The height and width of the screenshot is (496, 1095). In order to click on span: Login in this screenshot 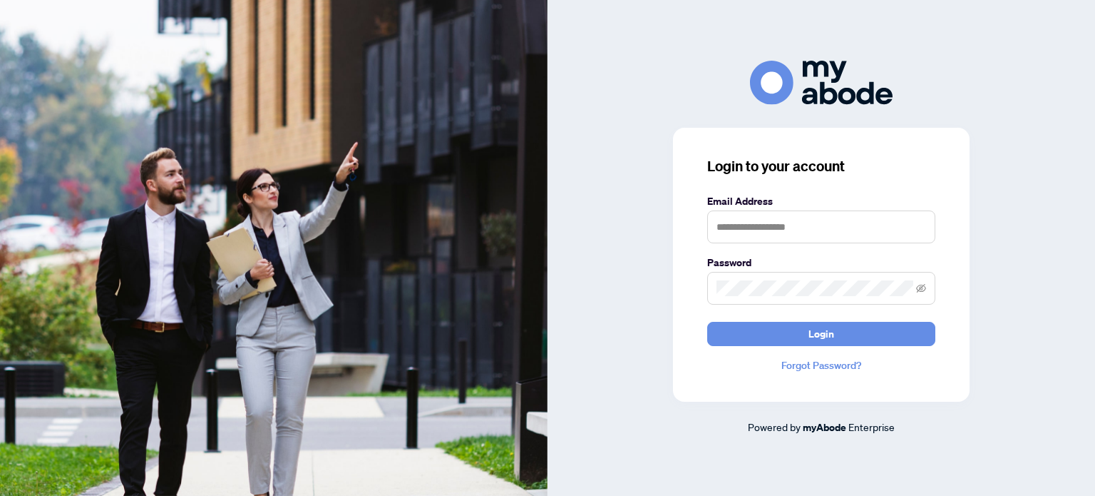, I will do `click(822, 334)`.